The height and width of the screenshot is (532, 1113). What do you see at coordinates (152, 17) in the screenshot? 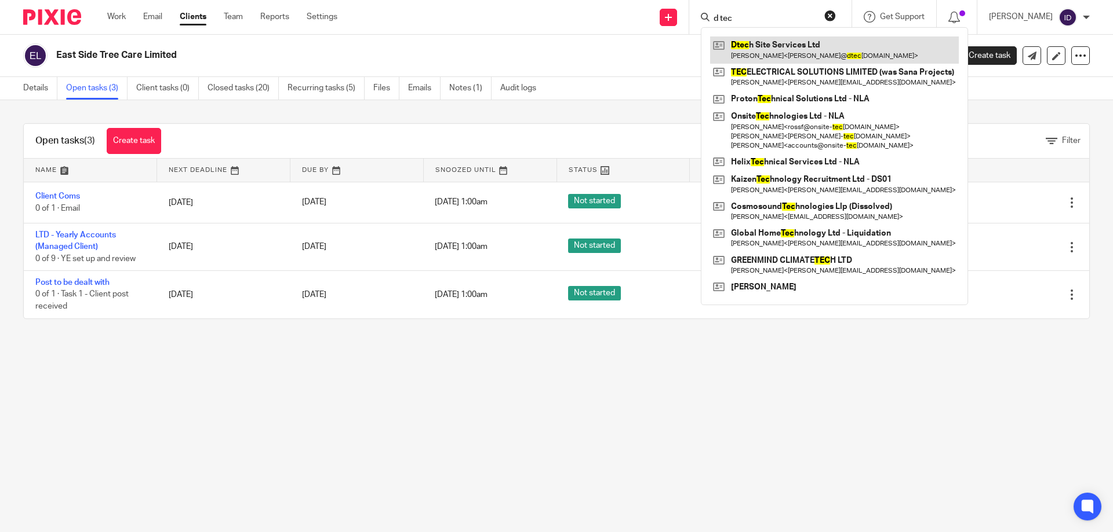
I see `a: Email` at bounding box center [152, 17].